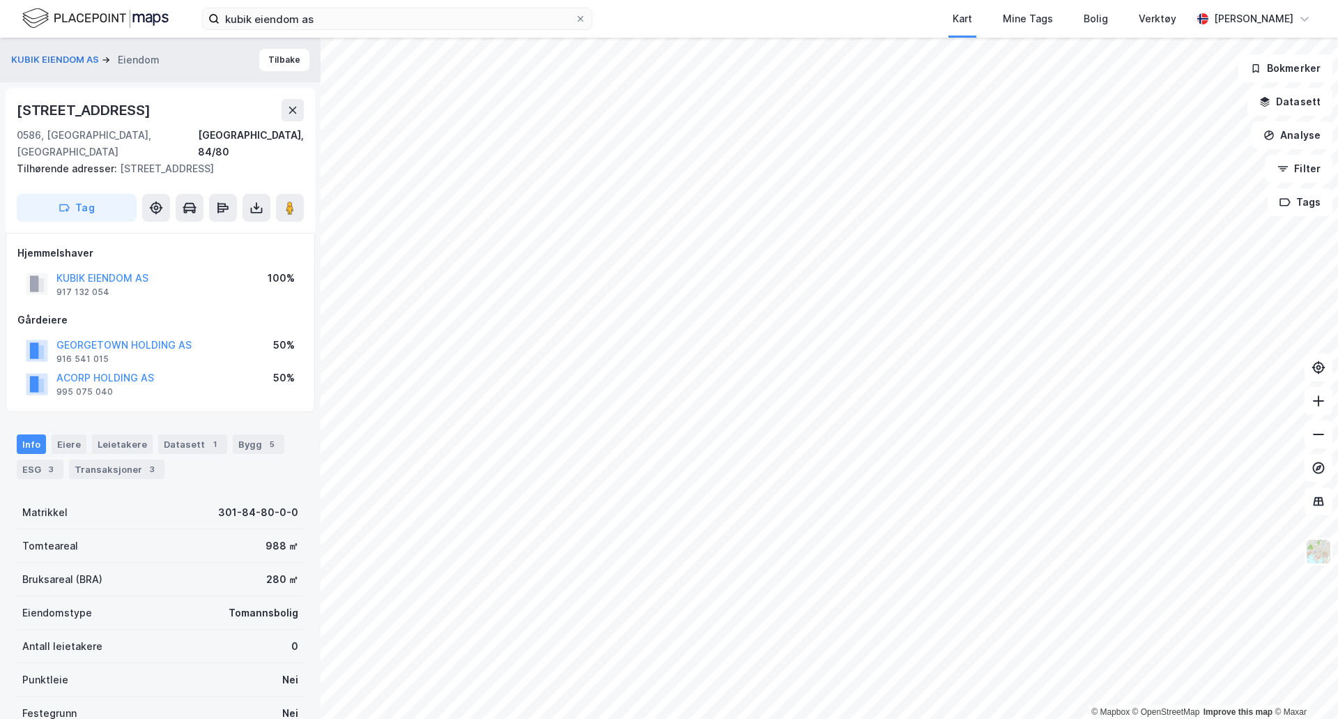  Describe the element at coordinates (1238, 712) in the screenshot. I see `a: Improve this map` at that location.